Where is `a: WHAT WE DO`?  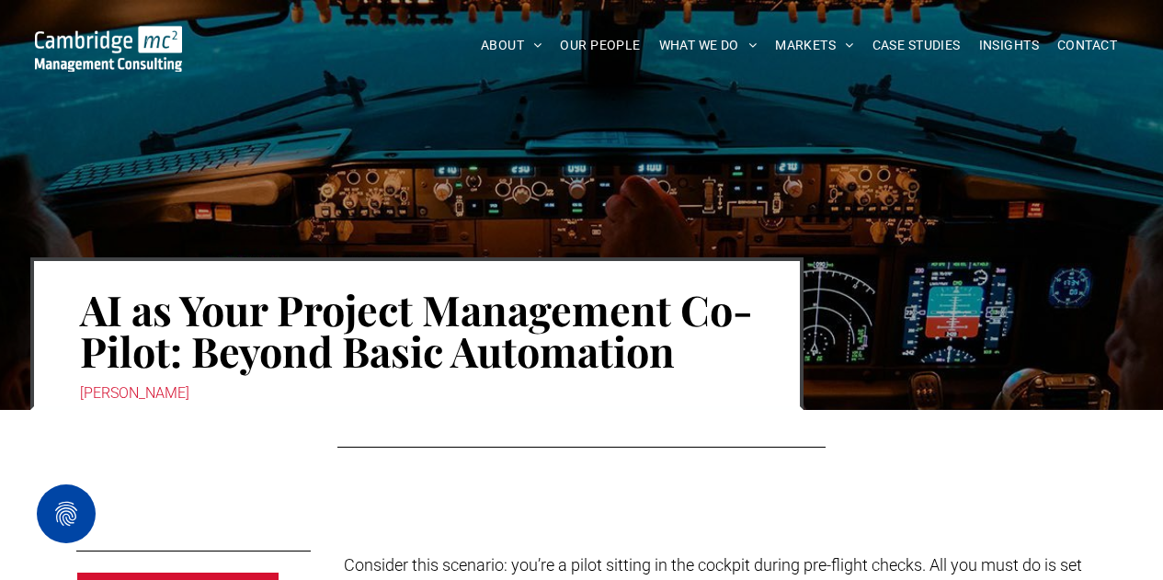 a: WHAT WE DO is located at coordinates (708, 45).